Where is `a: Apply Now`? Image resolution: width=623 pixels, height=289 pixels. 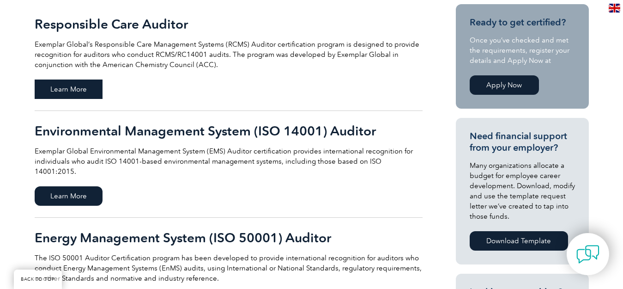
a: Apply Now is located at coordinates (504, 85).